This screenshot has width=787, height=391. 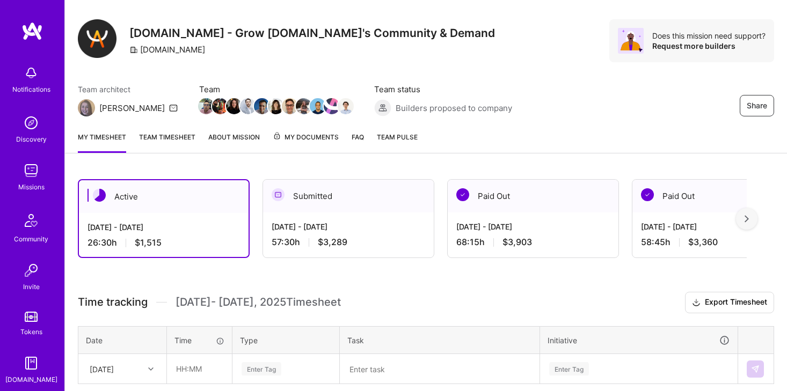 I want to click on a: Team timesheet, so click(x=167, y=142).